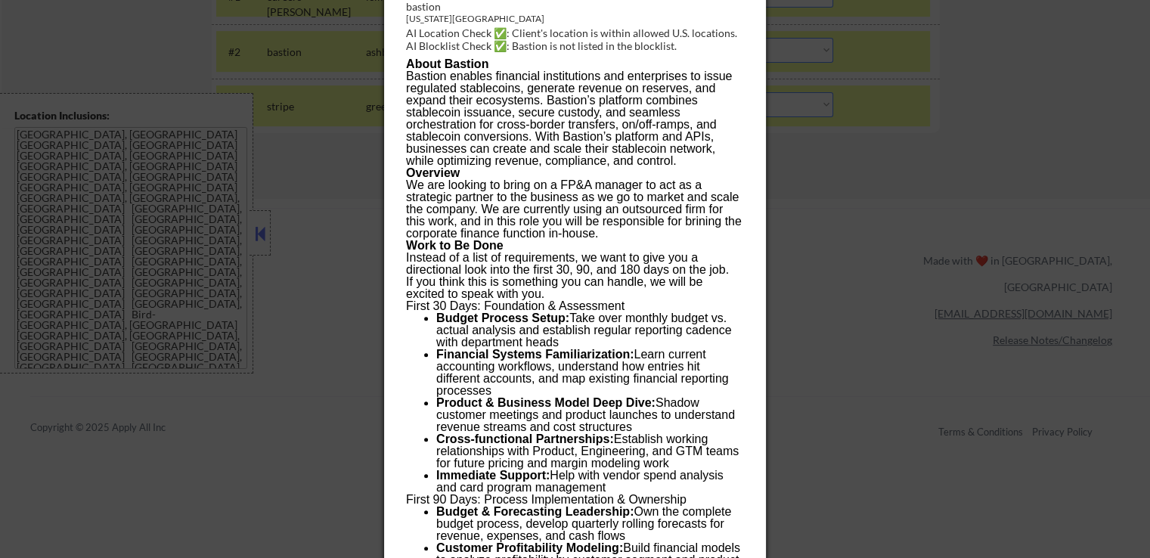  What do you see at coordinates (575, 306) in the screenshot?
I see `h2: First 30 Days: Foundation & Assessment` at bounding box center [575, 306].